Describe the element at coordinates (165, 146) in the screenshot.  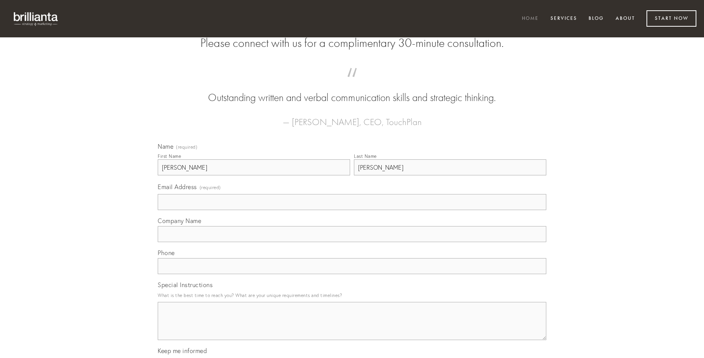
I see `span: Name` at that location.